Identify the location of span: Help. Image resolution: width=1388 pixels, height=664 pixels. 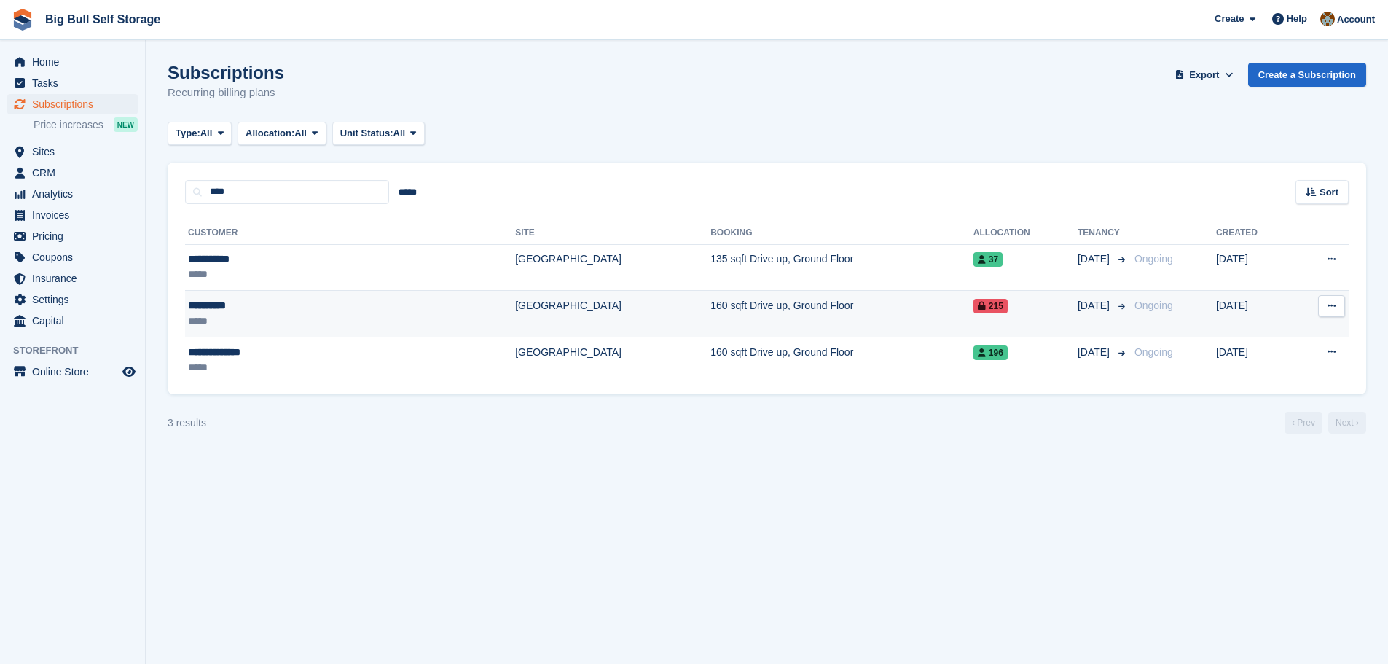
(1297, 19).